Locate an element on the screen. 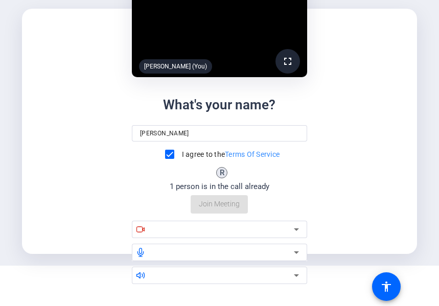  label: I agree to the is located at coordinates (230, 154).